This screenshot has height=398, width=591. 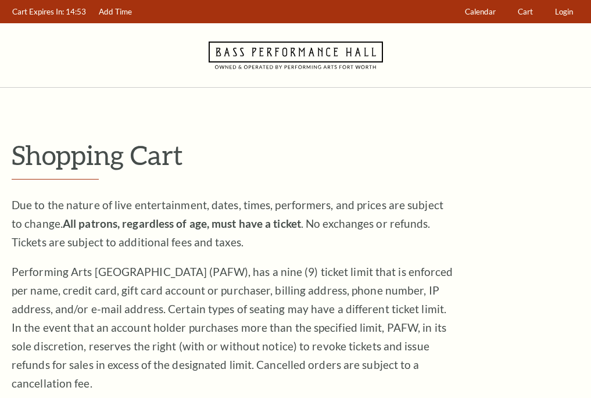 I want to click on span: Cart Expires In:, so click(x=38, y=12).